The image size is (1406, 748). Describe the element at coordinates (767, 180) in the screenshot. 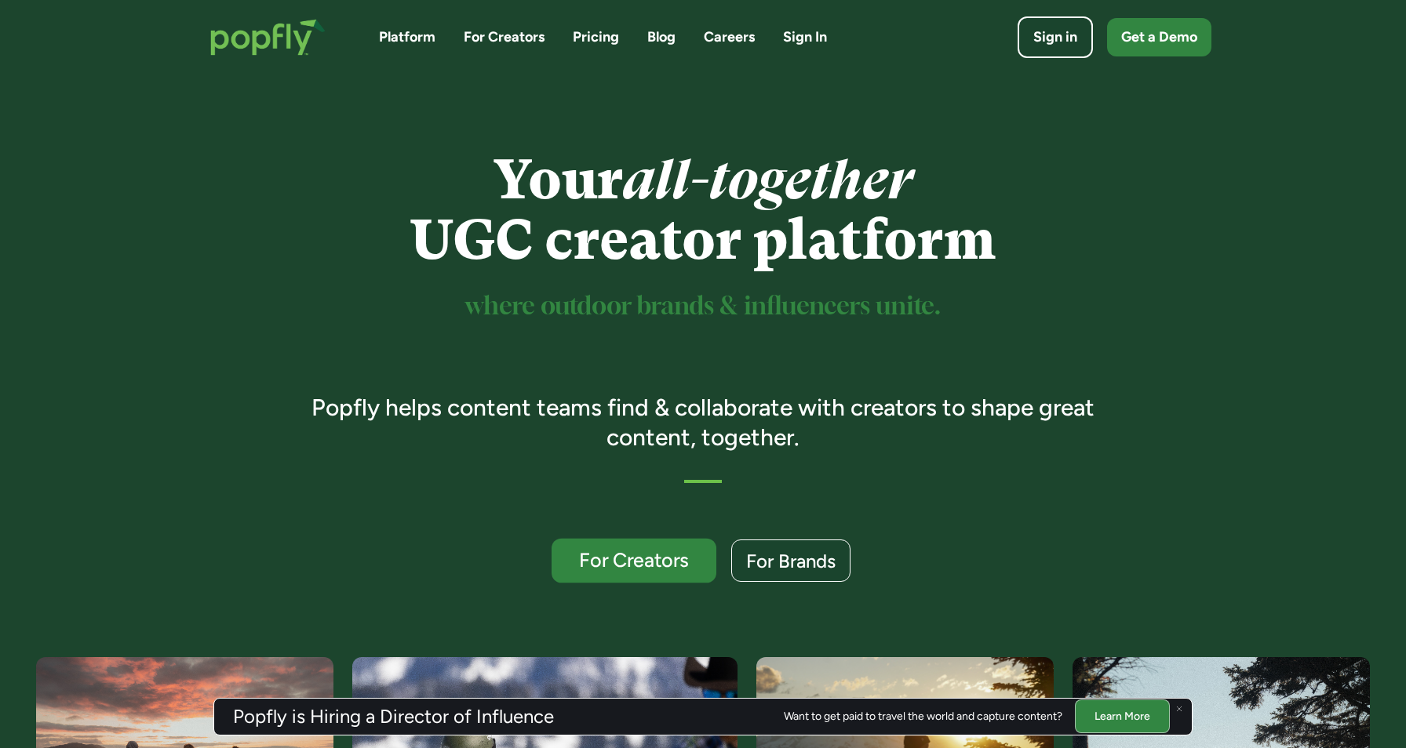

I see `em: all-together` at that location.